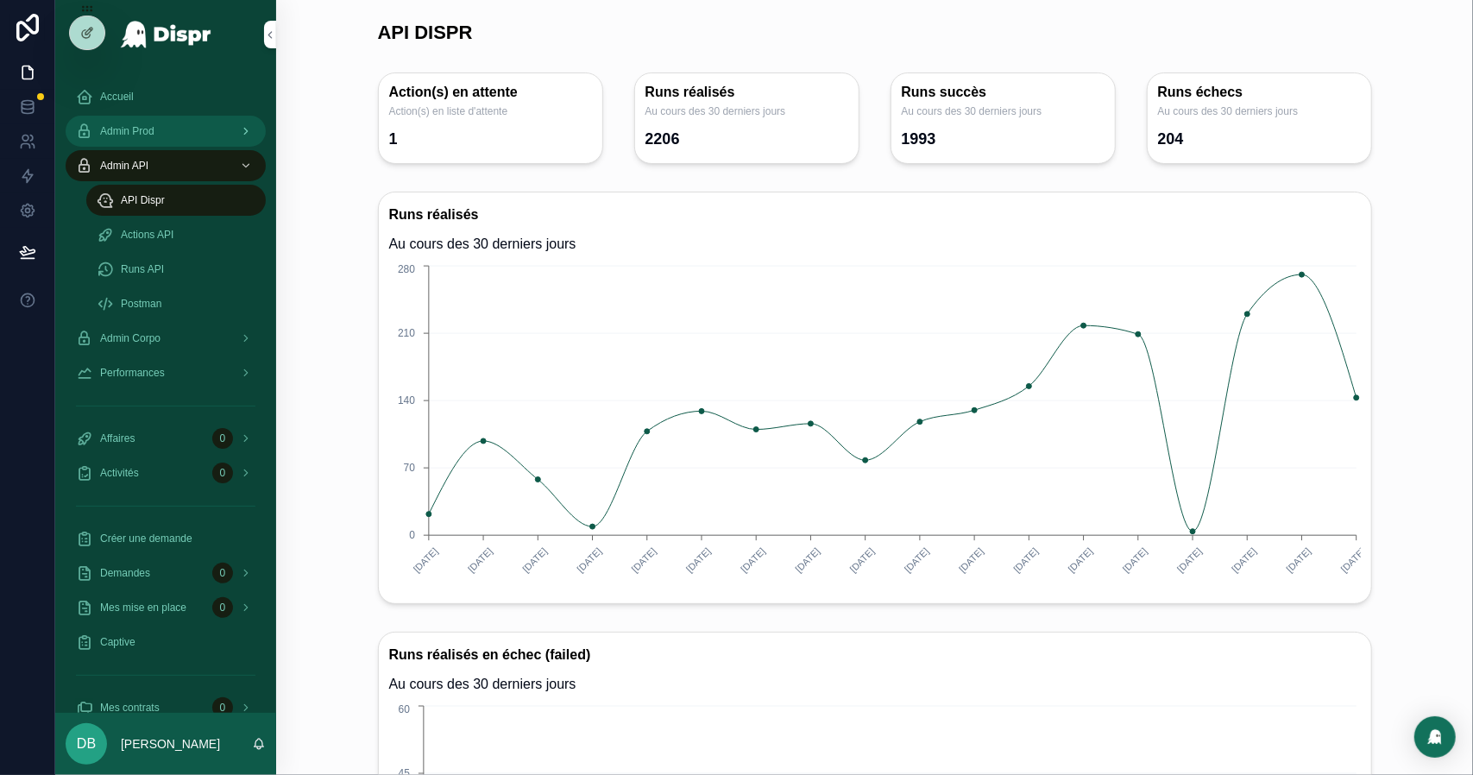 This screenshot has width=1473, height=775. I want to click on span: Activités, so click(119, 473).